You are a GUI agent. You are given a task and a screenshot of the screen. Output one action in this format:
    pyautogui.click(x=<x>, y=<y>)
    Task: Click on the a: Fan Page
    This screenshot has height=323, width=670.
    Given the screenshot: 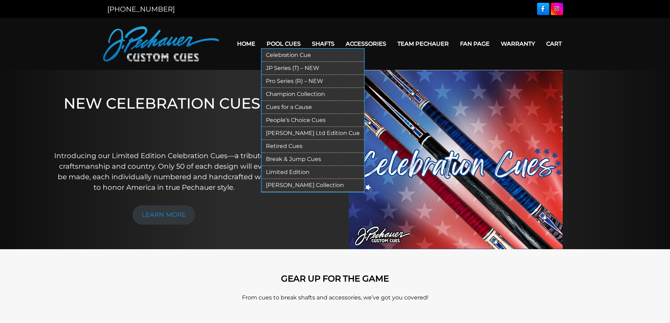 What is the action you would take?
    pyautogui.click(x=475, y=44)
    